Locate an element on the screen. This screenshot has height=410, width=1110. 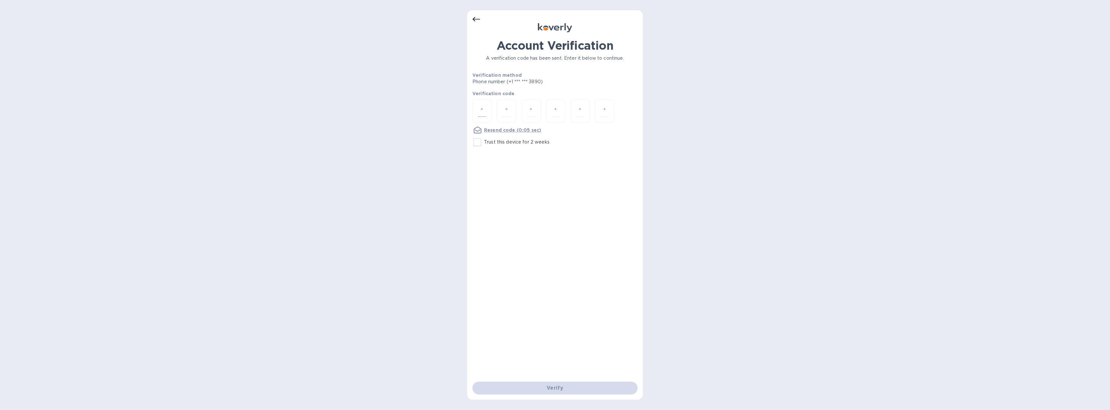
b: Verification method is located at coordinates (497, 75).